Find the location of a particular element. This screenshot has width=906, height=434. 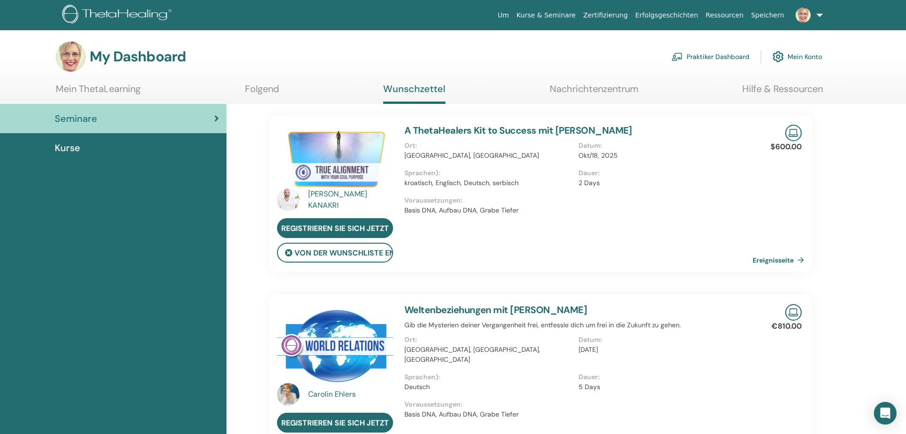

div: Carolin Ehlers is located at coordinates (351, 394).